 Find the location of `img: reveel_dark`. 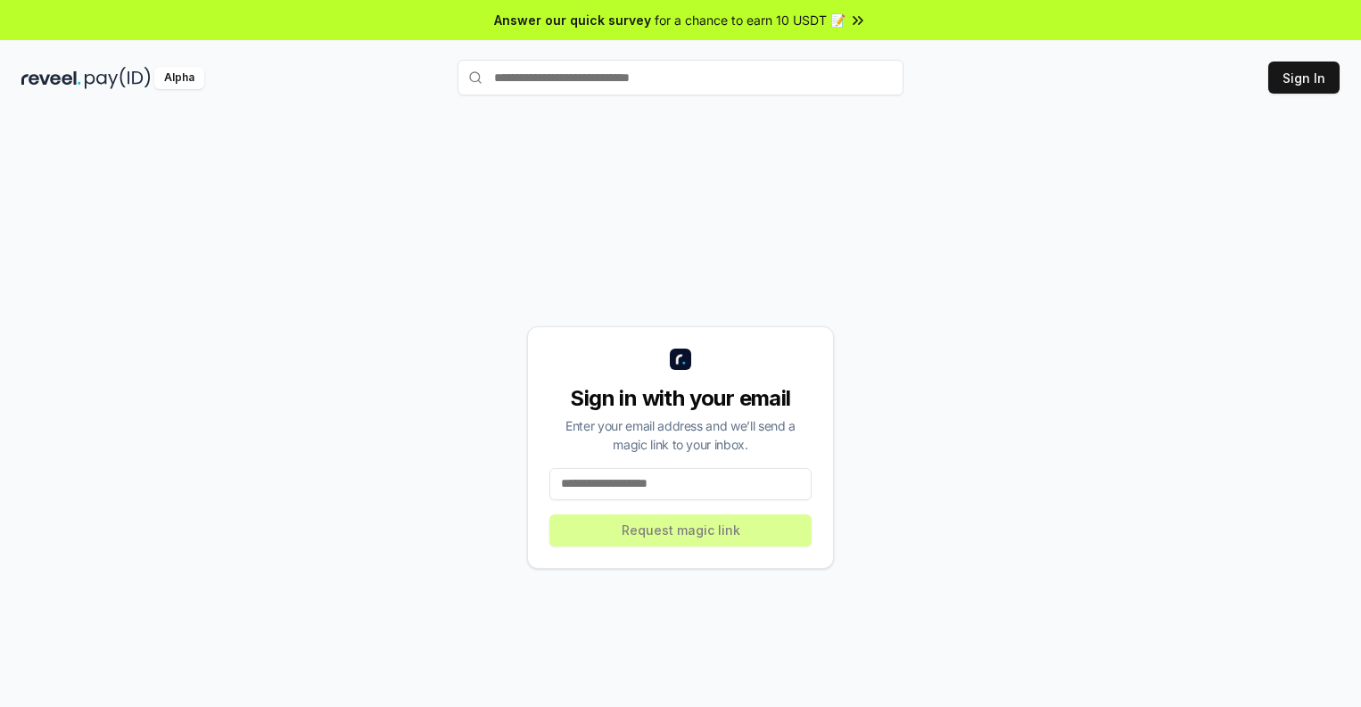

img: reveel_dark is located at coordinates (51, 78).